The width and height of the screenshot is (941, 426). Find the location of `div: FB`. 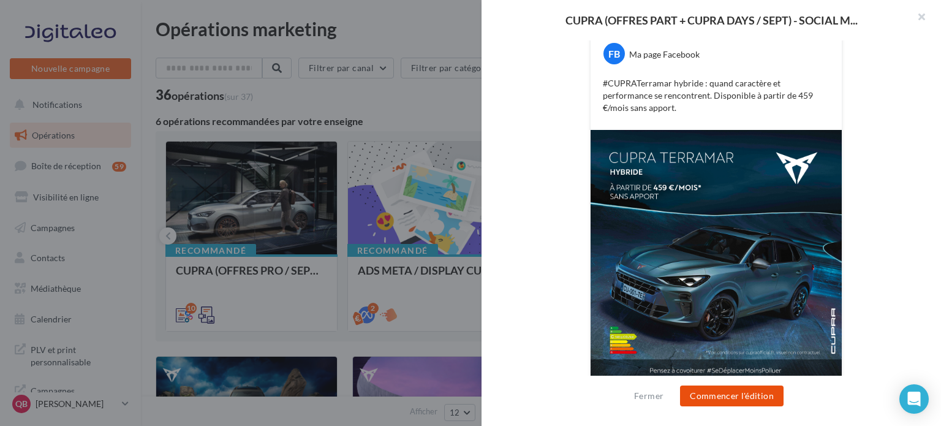

div: FB is located at coordinates (614, 53).